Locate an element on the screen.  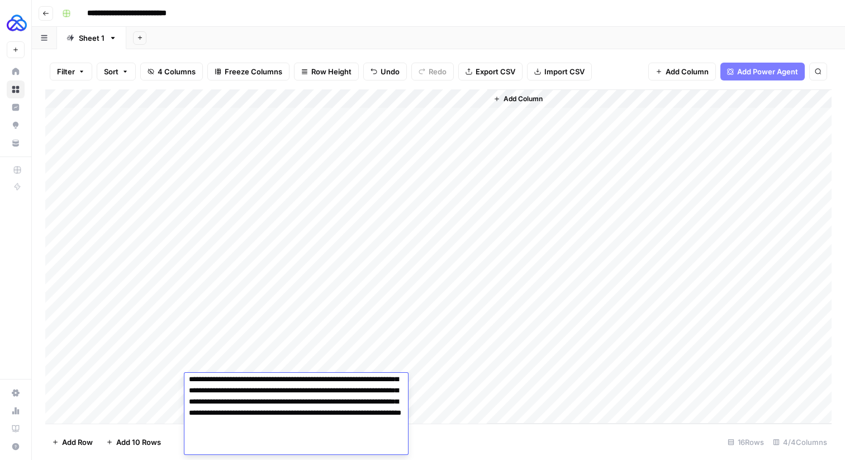
button: Sort is located at coordinates (116, 72).